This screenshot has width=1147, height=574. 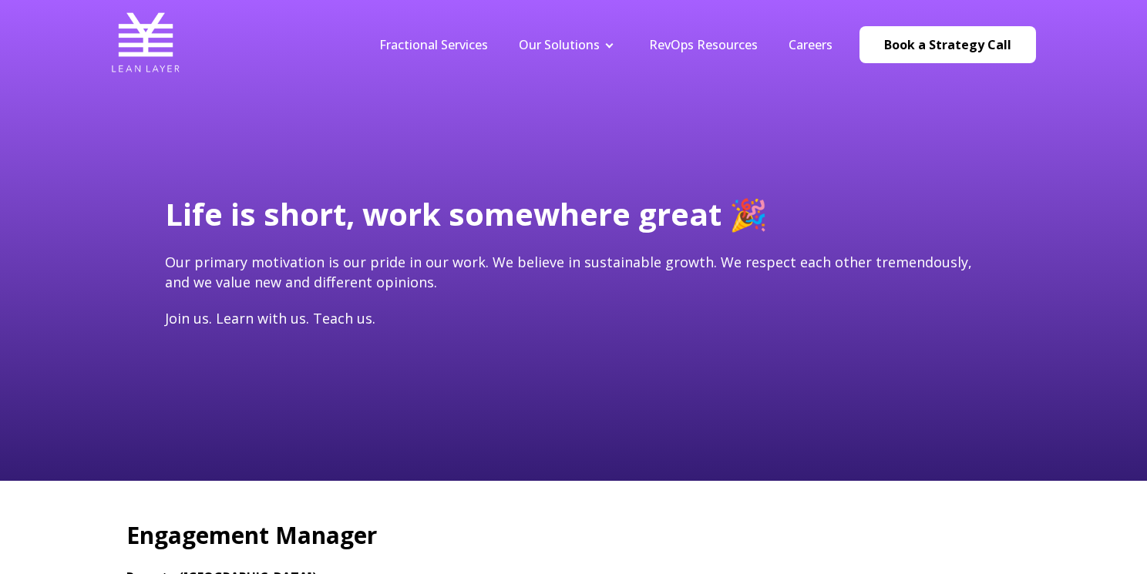 What do you see at coordinates (270, 318) in the screenshot?
I see `span: Join us. Learn with us. Teach us.` at bounding box center [270, 318].